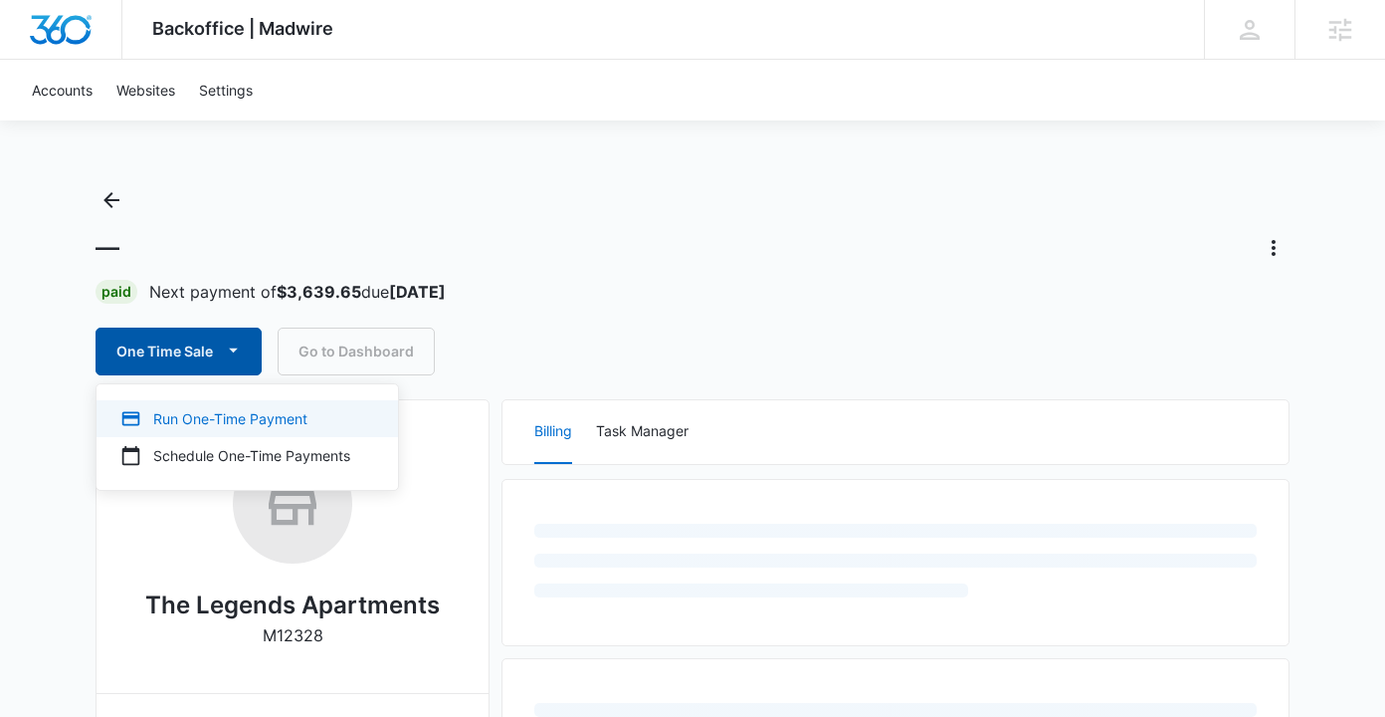 The height and width of the screenshot is (717, 1385). Describe the element at coordinates (247, 455) in the screenshot. I see `button: Schedule One-Time Payments` at that location.